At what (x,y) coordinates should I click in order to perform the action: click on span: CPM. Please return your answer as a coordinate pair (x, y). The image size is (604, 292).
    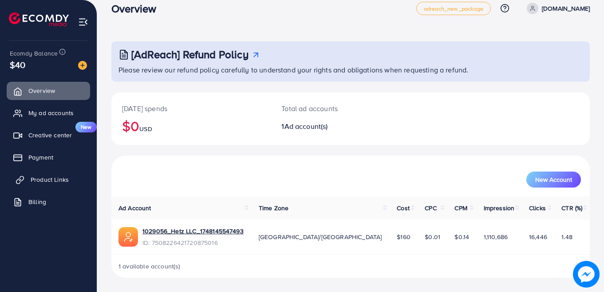
    Looking at the image, I should click on (461, 208).